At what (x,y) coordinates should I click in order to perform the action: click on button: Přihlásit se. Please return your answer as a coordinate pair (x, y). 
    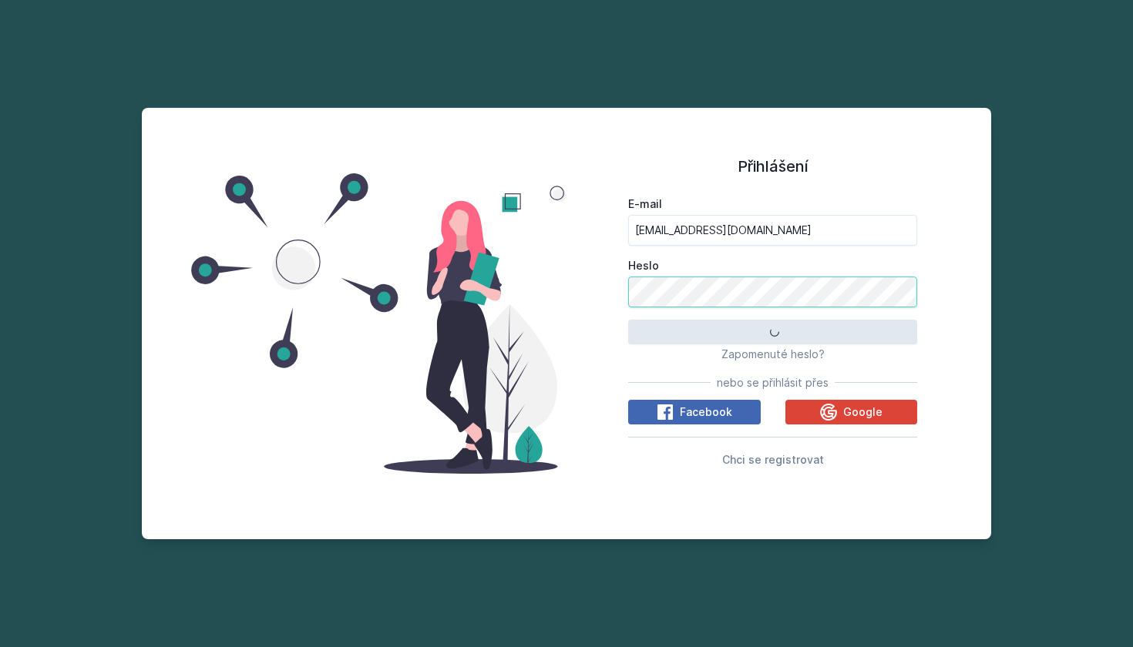
    Looking at the image, I should click on (772, 332).